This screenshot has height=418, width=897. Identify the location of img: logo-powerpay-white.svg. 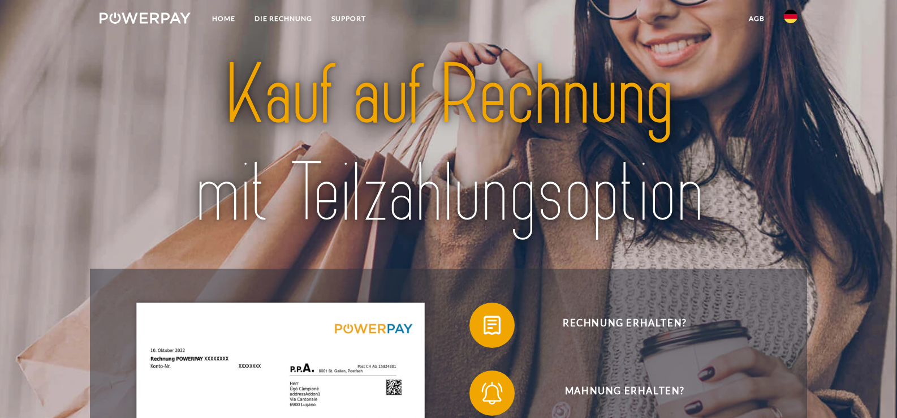
(145, 18).